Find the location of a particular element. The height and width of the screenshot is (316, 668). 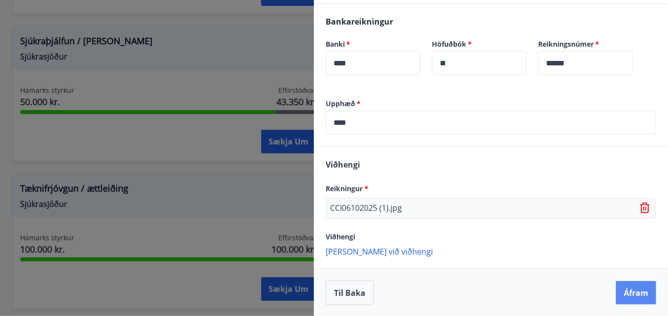

div: Upphæð is located at coordinates (491, 122).